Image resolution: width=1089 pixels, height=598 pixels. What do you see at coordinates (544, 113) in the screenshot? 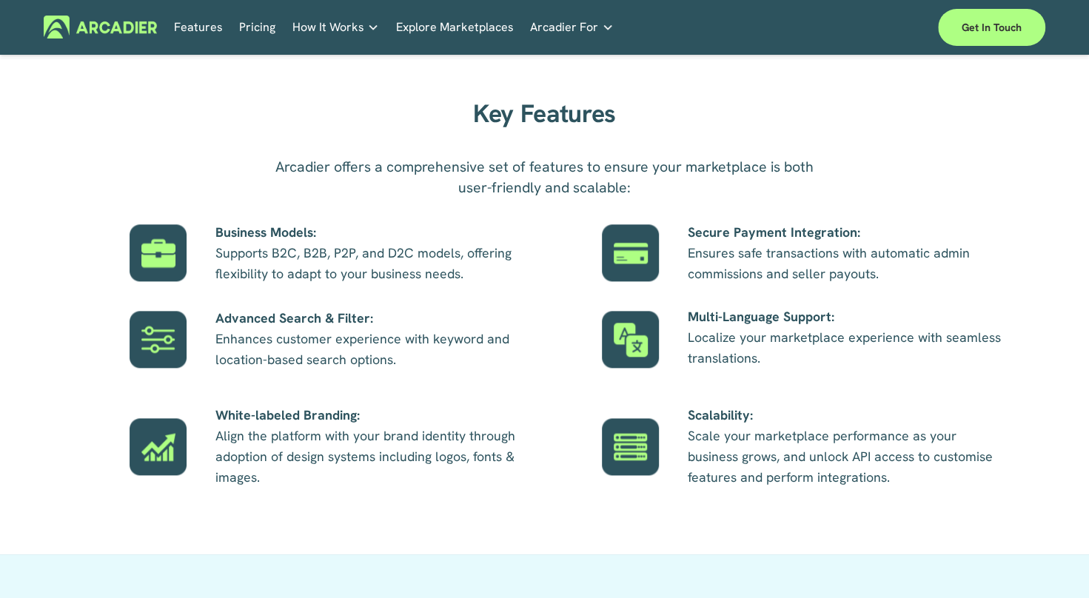
I see `strong: Key Features` at bounding box center [544, 113].